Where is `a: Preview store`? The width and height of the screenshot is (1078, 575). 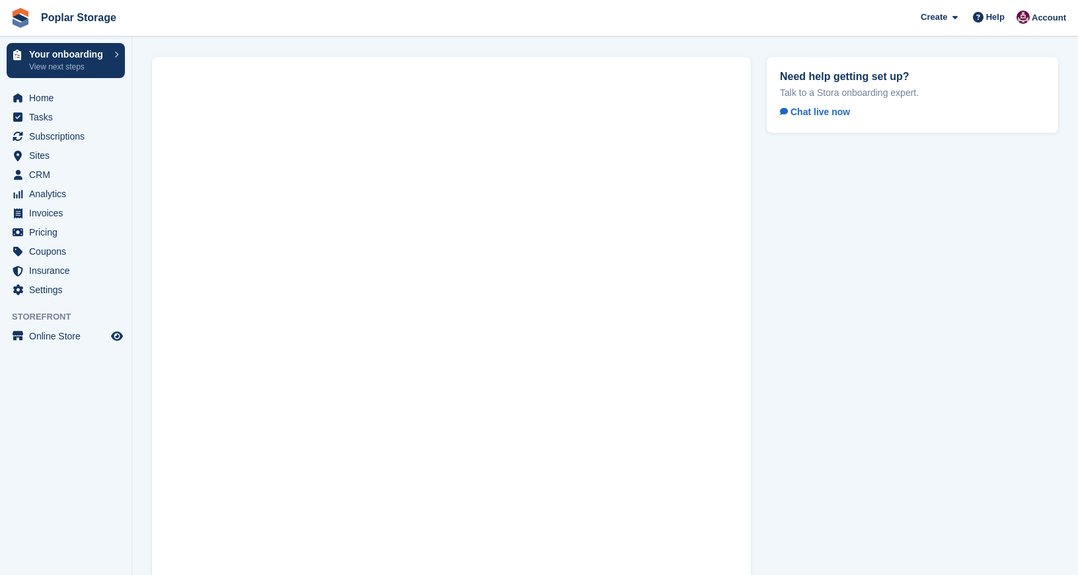 a: Preview store is located at coordinates (117, 336).